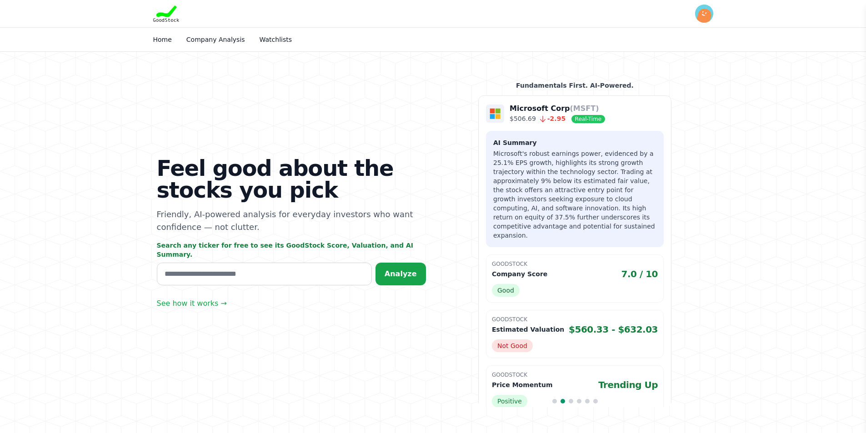  Describe the element at coordinates (215, 40) in the screenshot. I see `a: Company Analysis` at that location.